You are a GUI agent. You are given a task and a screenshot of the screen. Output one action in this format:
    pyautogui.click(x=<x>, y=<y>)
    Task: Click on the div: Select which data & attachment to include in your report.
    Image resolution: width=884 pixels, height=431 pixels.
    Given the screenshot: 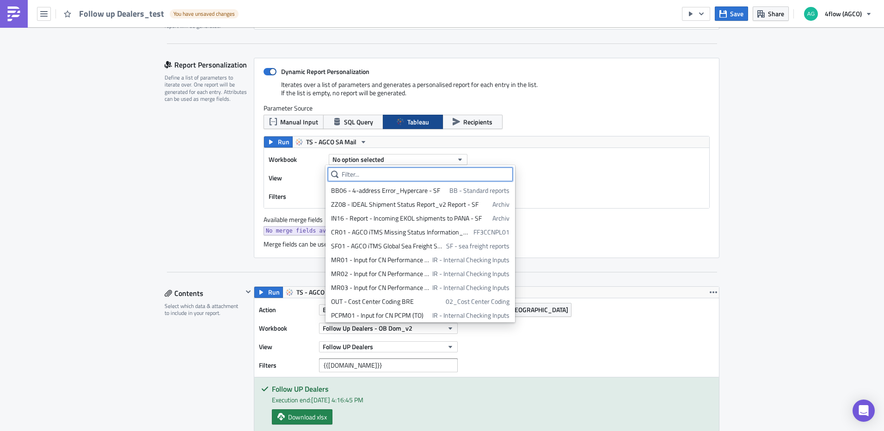 What is the action you would take?
    pyautogui.click(x=203, y=309)
    